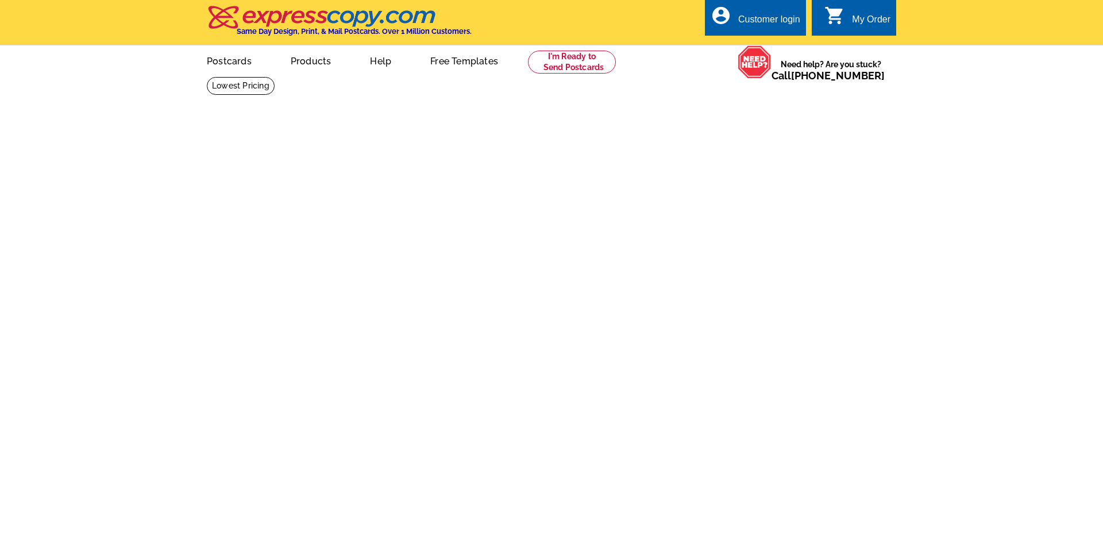  What do you see at coordinates (380, 60) in the screenshot?
I see `a: Help` at bounding box center [380, 60].